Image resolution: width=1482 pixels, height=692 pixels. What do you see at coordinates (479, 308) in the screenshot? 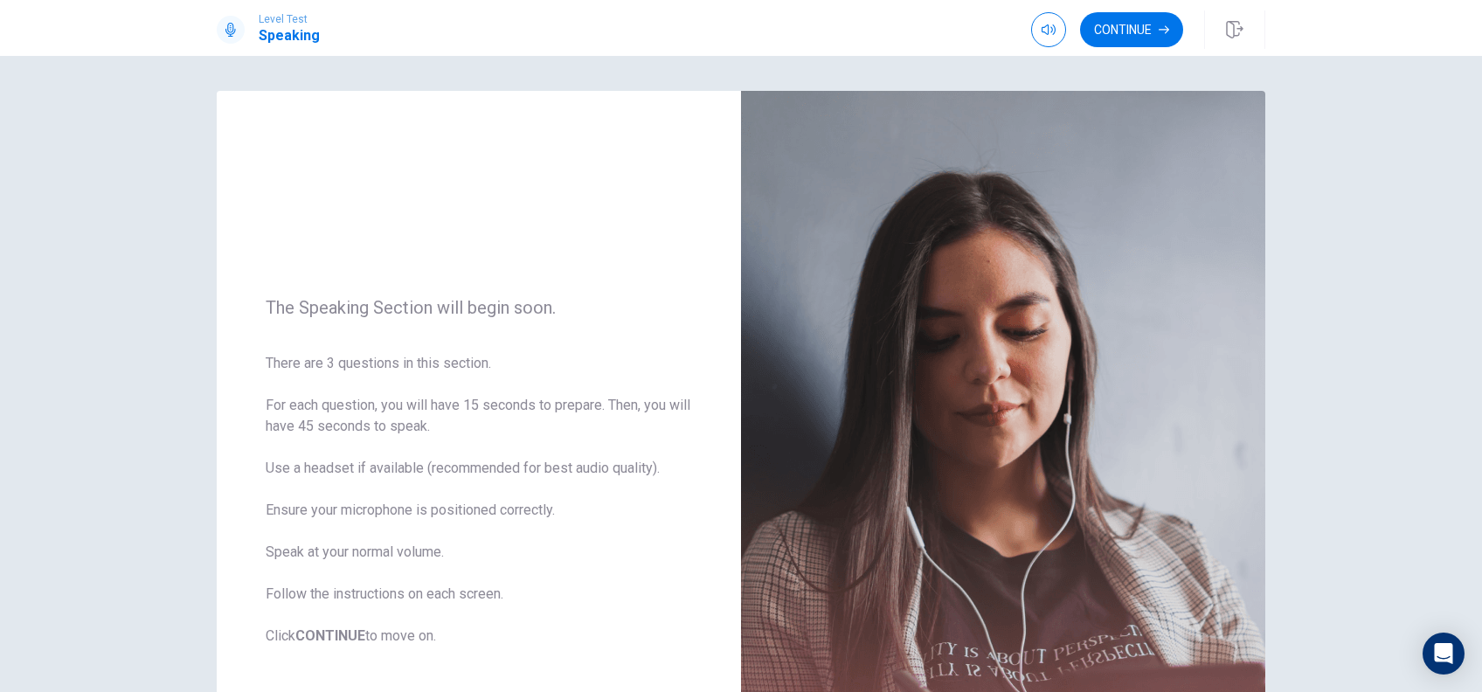
I see `span: The Speaking Section will begin soon.` at bounding box center [479, 308].